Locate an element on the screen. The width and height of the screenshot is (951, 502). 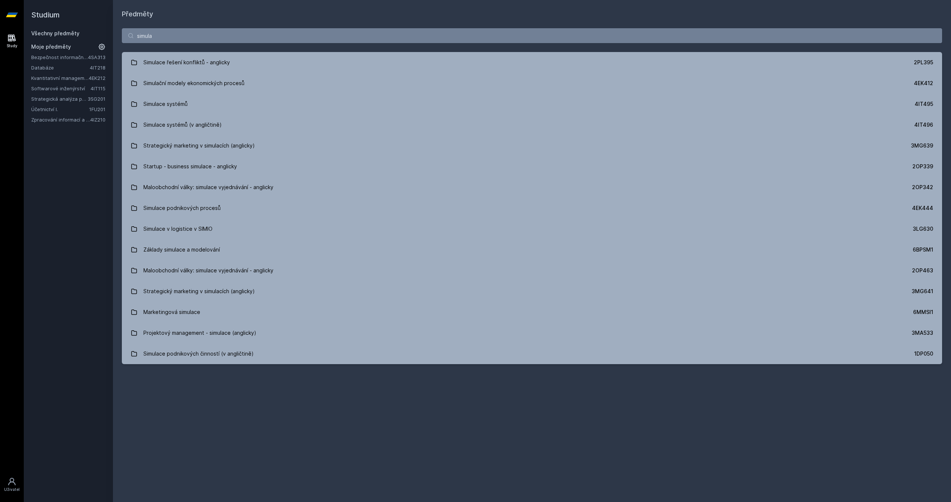
a: Simulace podnikových procesů 4EK444 is located at coordinates (532, 208).